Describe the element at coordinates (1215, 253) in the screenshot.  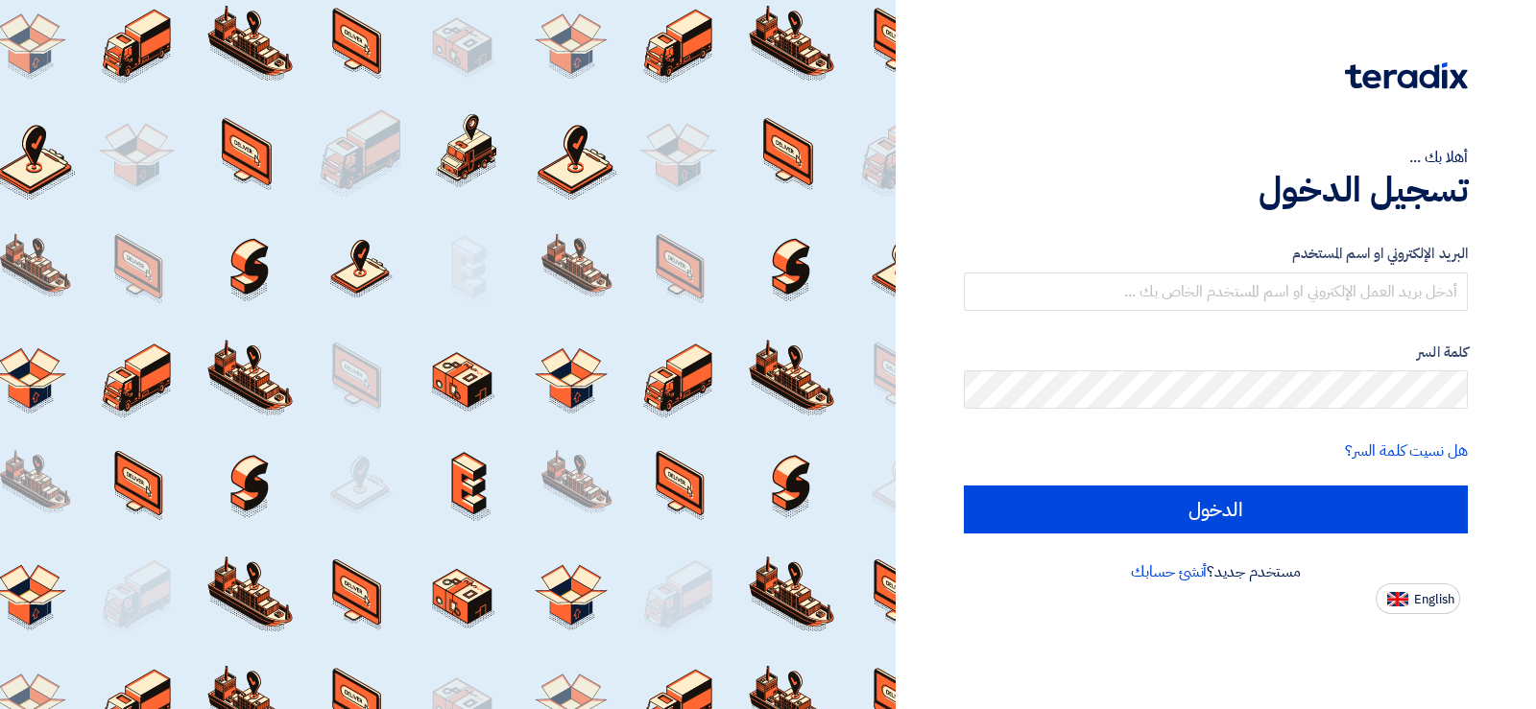
I see `label: البريد الإلكتروني او اسم المستخدم` at that location.